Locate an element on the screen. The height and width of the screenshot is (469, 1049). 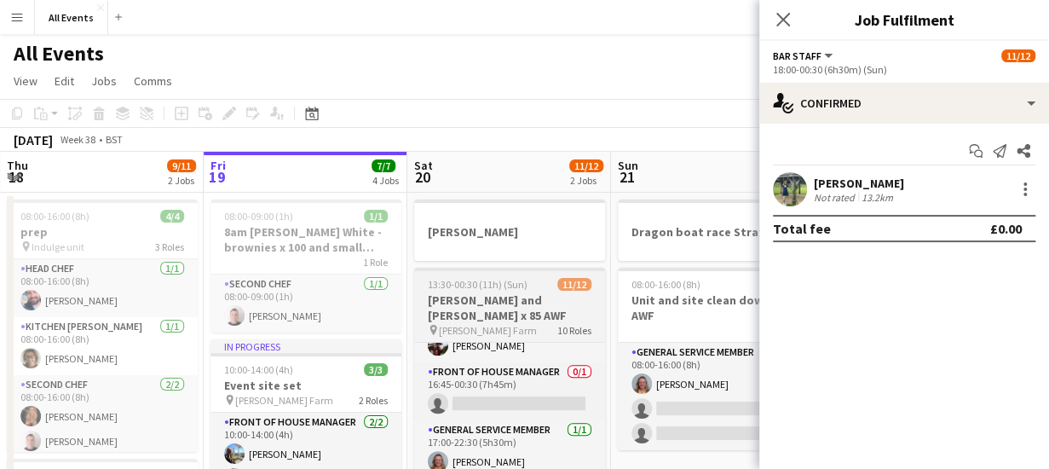
span: Indulge unit is located at coordinates (58, 246).